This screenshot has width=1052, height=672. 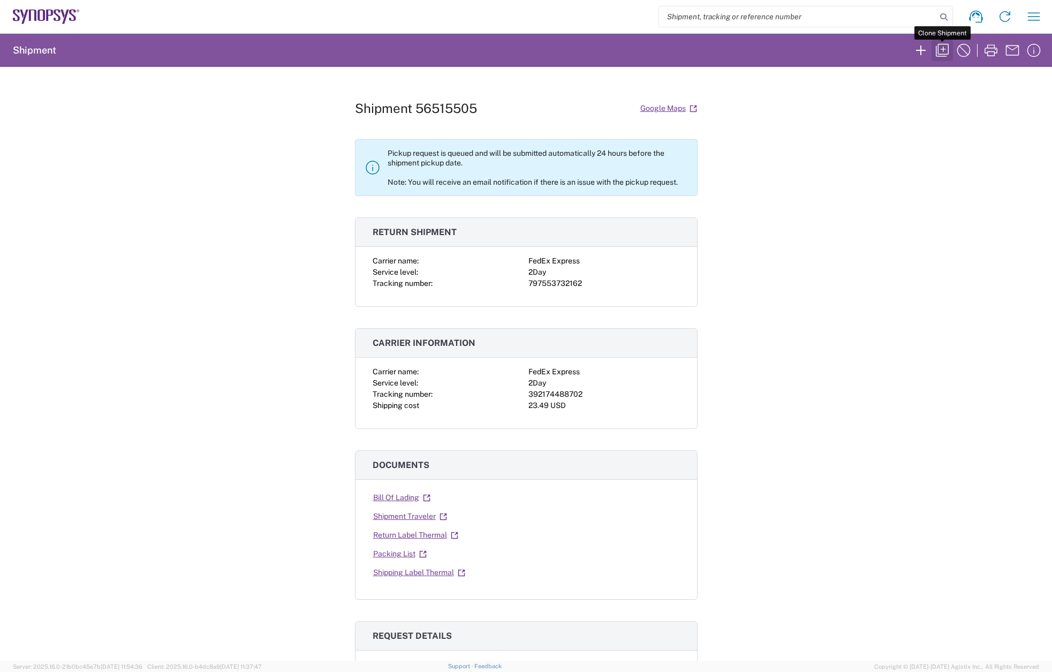 What do you see at coordinates (604, 394) in the screenshot?
I see `div: 392174488702` at bounding box center [604, 394].